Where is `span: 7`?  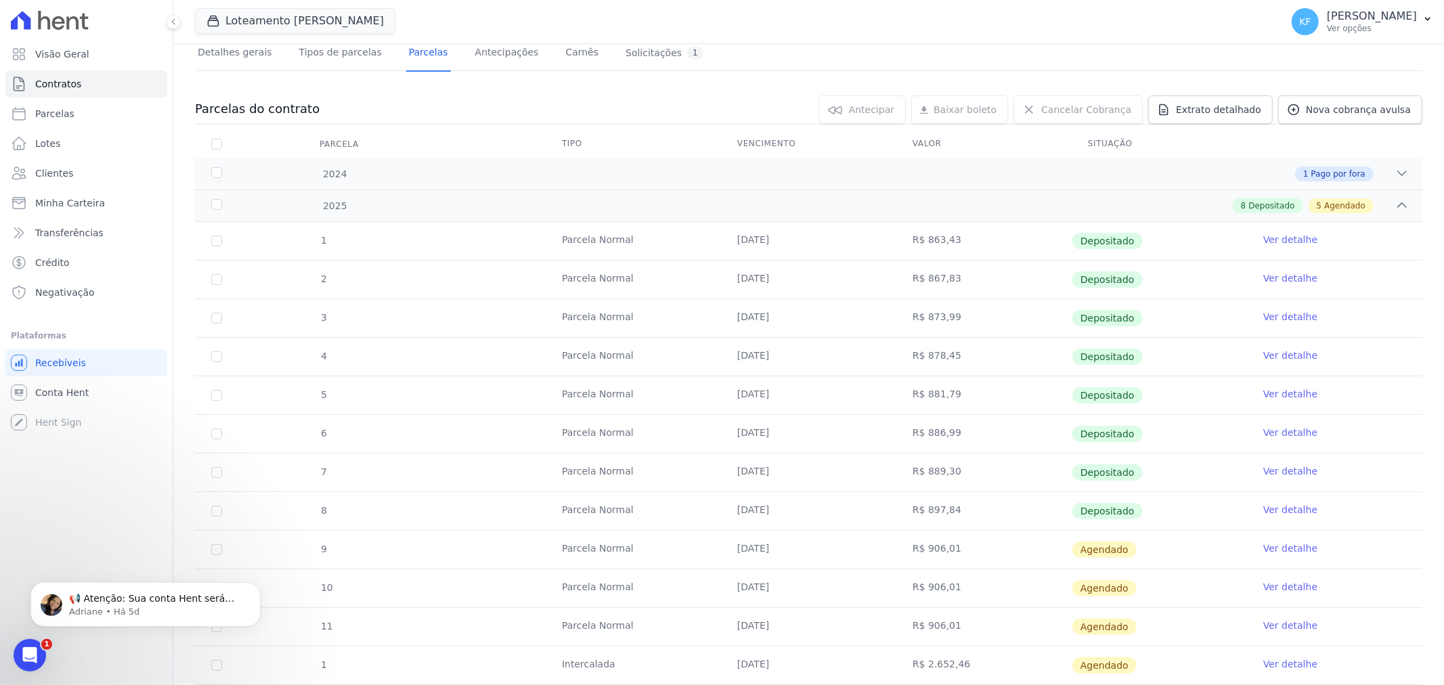 span: 7 is located at coordinates (323, 472).